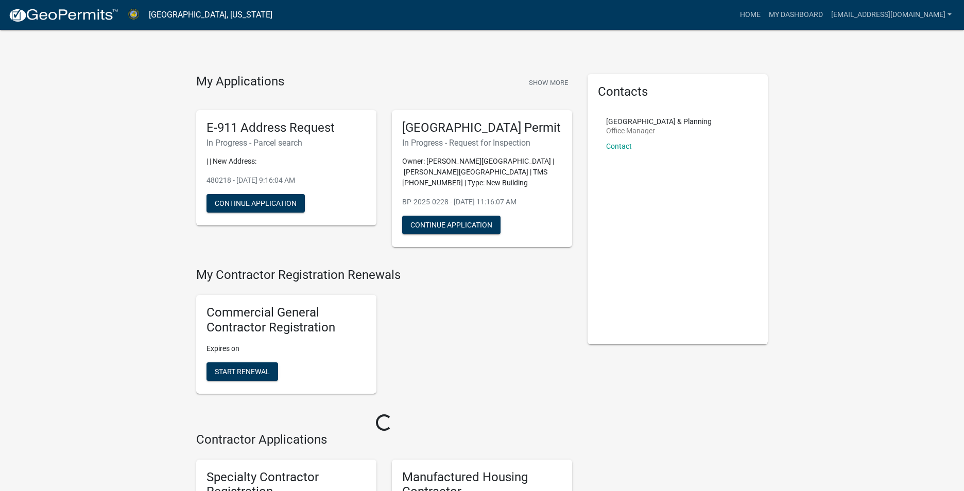 This screenshot has height=491, width=964. What do you see at coordinates (240, 82) in the screenshot?
I see `h4: My Applications` at bounding box center [240, 82].